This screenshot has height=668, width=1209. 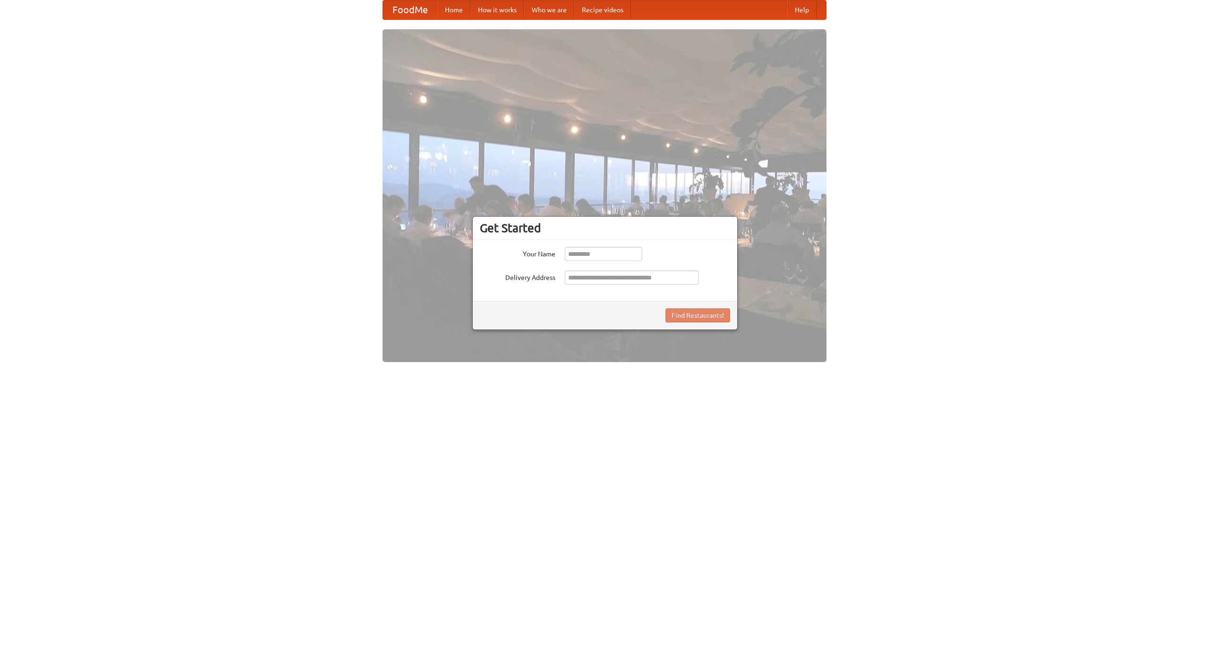 What do you see at coordinates (518, 276) in the screenshot?
I see `label: Delivery Address` at bounding box center [518, 276].